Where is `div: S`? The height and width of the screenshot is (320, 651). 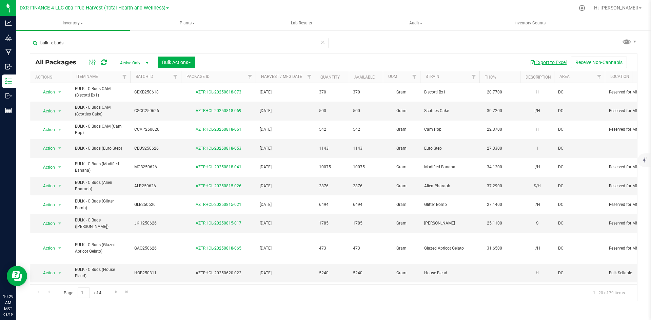
div: S is located at coordinates (537, 223).